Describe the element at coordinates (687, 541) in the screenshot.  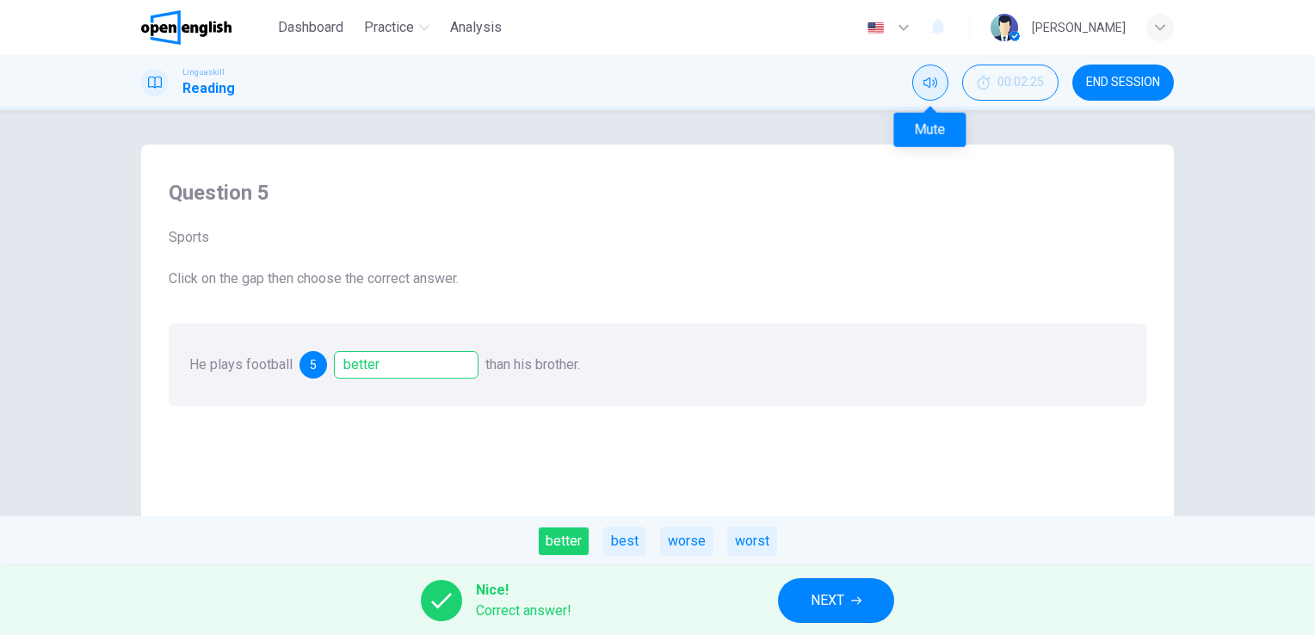
I see `div: worse` at that location.